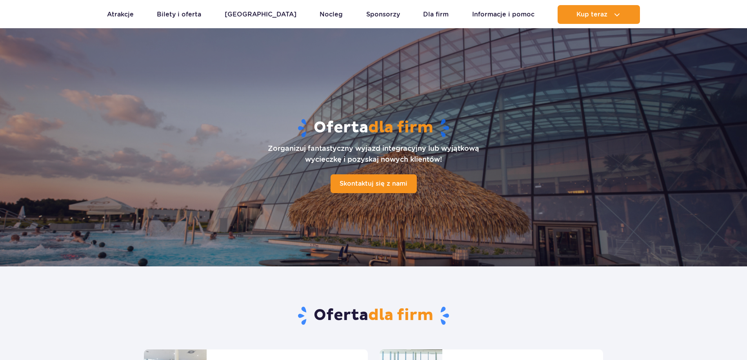 The image size is (747, 360). What do you see at coordinates (503, 15) in the screenshot?
I see `a: Informacje i pomoc` at bounding box center [503, 15].